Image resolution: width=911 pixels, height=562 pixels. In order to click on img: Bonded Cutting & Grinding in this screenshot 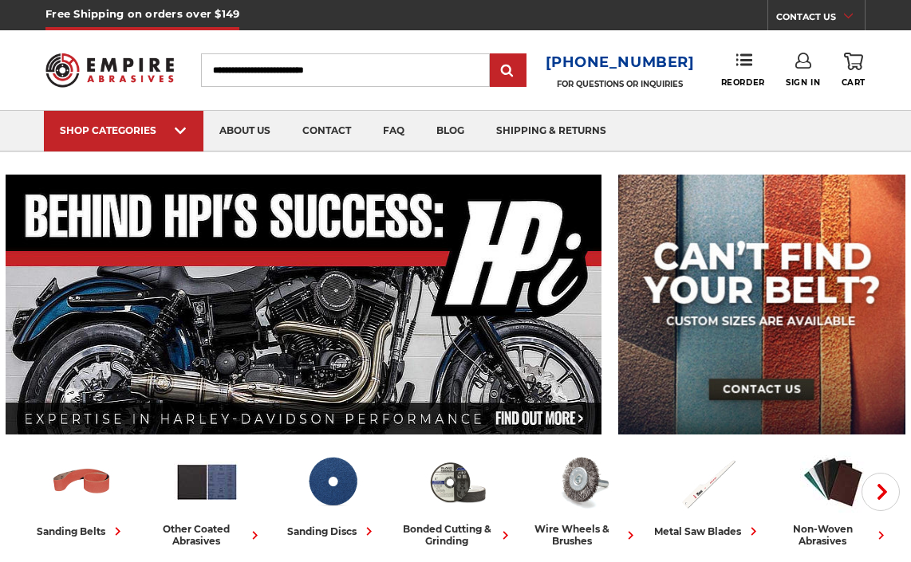, I will do `click(457, 482)`.